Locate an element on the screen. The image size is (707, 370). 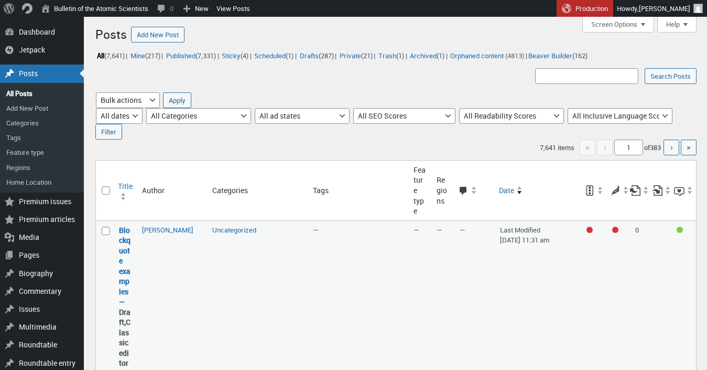
a: Uncategorized is located at coordinates (234, 230).